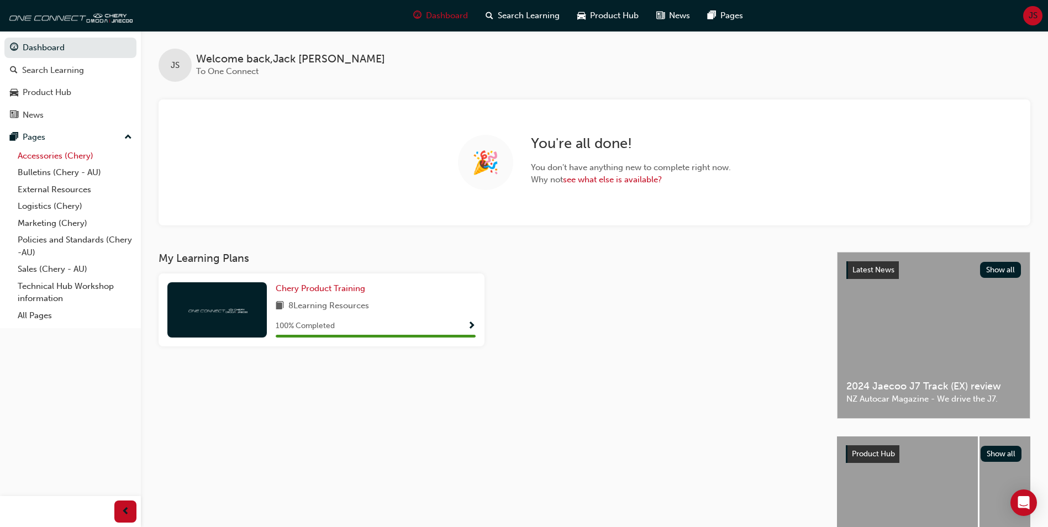  Describe the element at coordinates (489, 258) in the screenshot. I see `h3: My Learning Plans` at that location.